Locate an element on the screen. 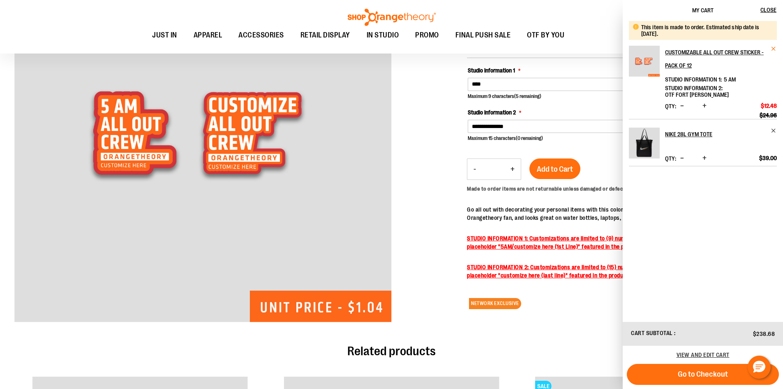 The image size is (783, 389). span: Related products is located at coordinates (391, 351).